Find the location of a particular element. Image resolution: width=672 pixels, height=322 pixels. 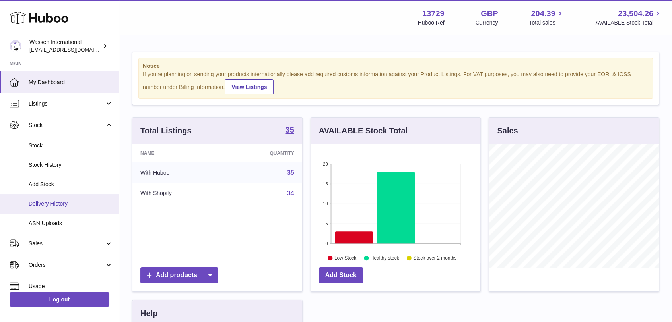

strong: 35 is located at coordinates (289, 130).